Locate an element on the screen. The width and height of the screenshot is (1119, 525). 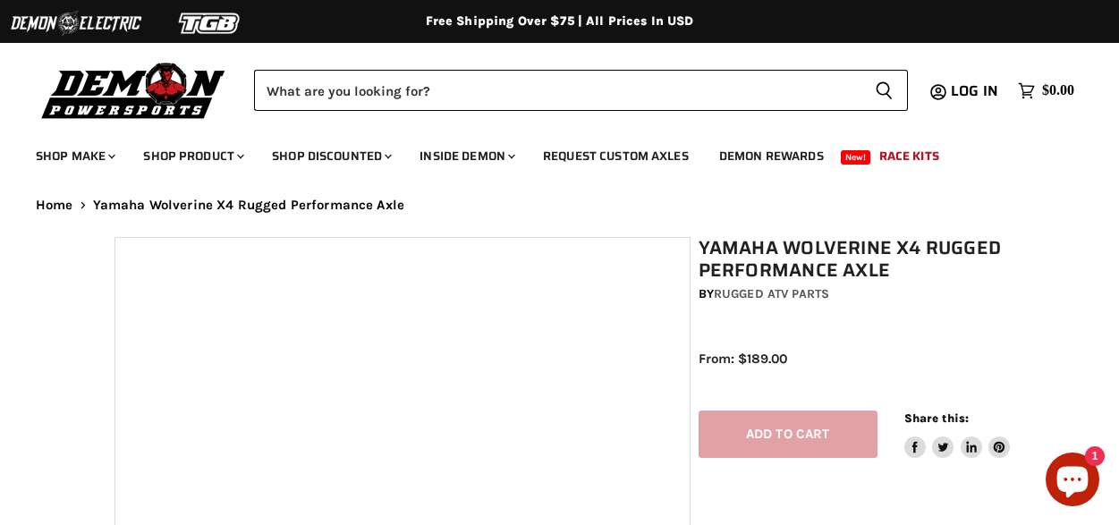
span: From: $189.00 is located at coordinates (742, 359).